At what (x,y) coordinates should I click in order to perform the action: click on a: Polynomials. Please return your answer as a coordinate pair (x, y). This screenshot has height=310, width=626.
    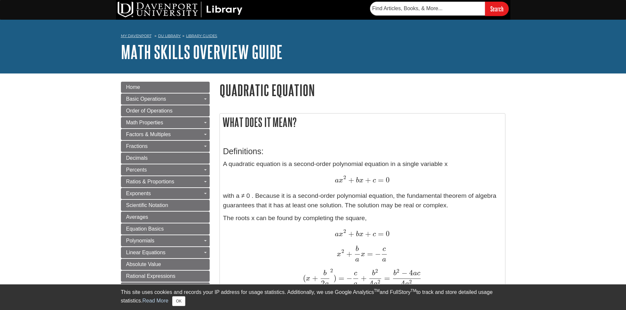
    Looking at the image, I should click on (165, 241).